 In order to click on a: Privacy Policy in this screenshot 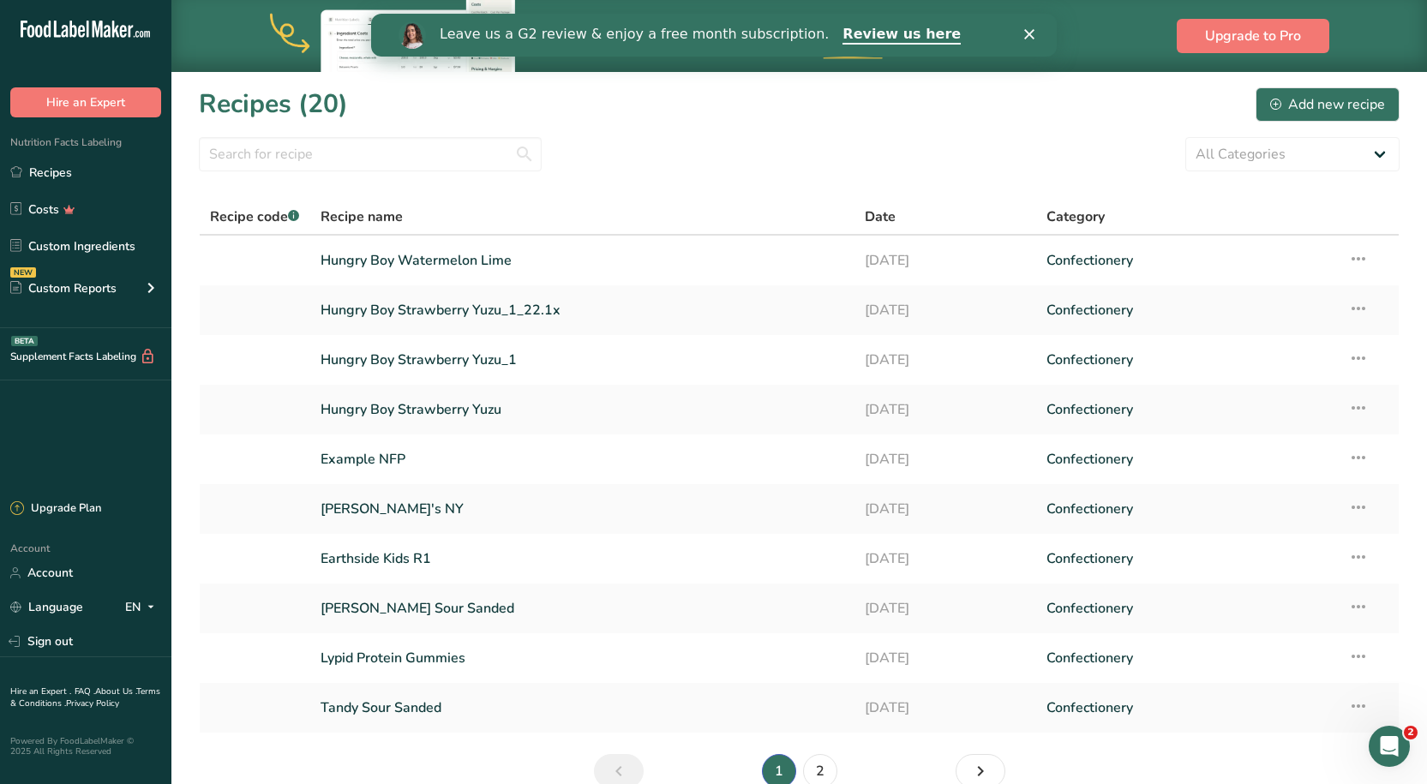, I will do `click(93, 704)`.